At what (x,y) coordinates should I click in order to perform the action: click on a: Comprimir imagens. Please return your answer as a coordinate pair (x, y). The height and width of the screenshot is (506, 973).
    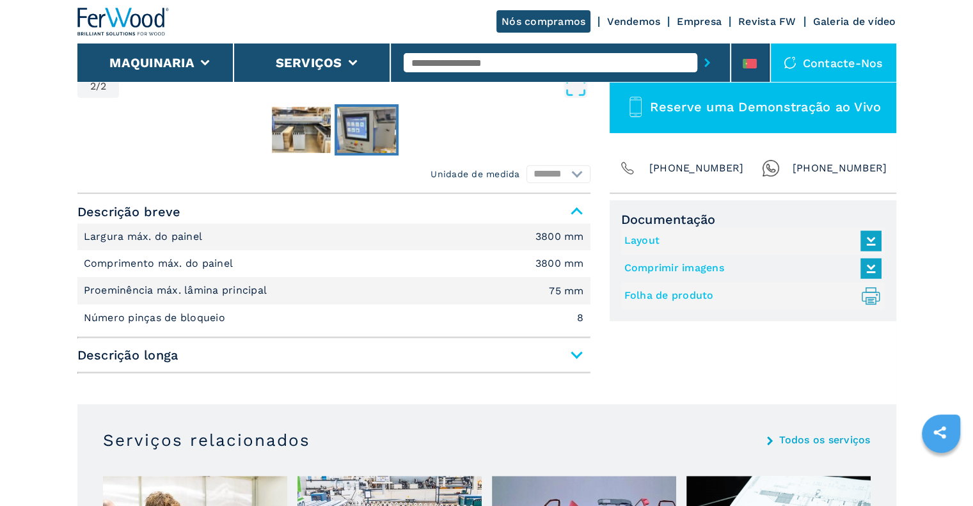
    Looking at the image, I should click on (750, 268).